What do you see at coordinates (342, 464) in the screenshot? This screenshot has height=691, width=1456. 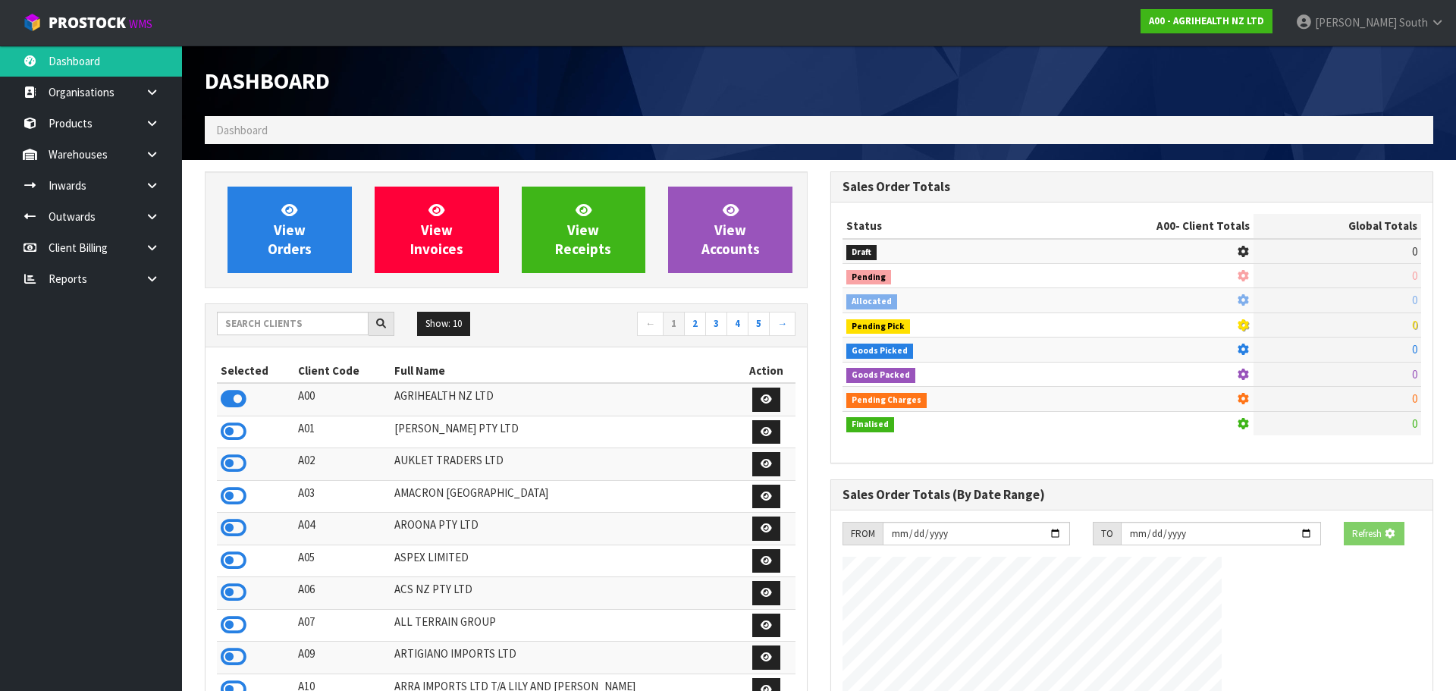 I see `td: A02` at bounding box center [342, 464].